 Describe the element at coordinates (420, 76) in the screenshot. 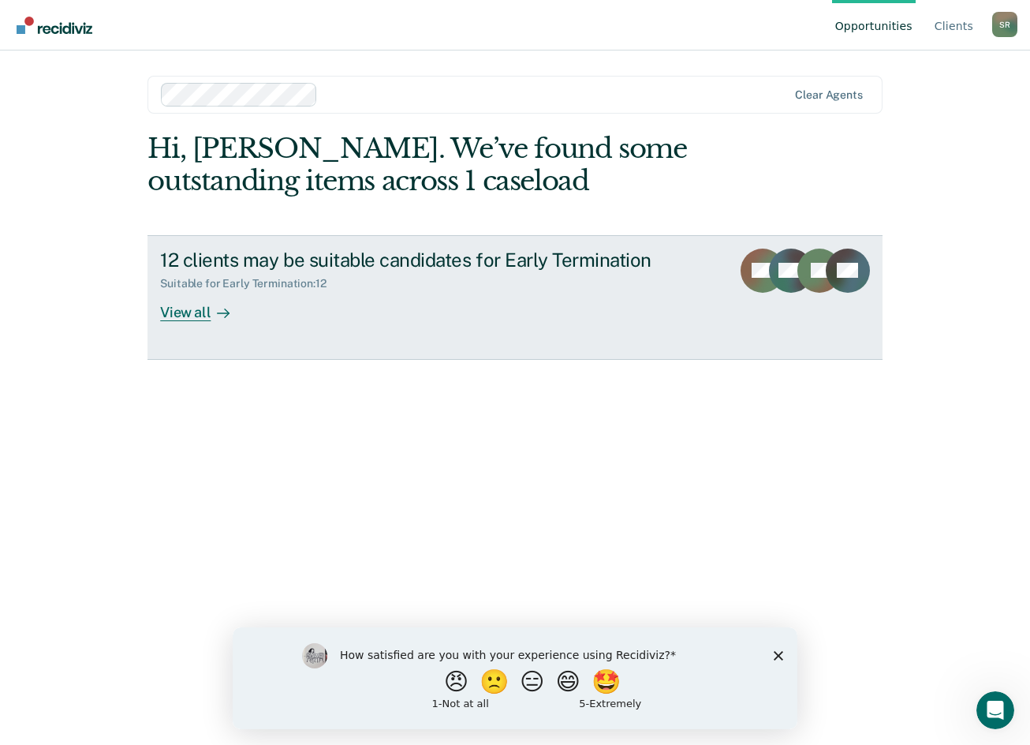

I see `div: 5 - Extremely` at that location.